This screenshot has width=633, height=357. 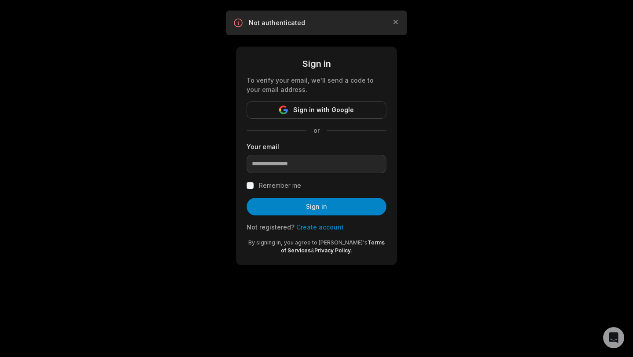 I want to click on button: Sign in, so click(x=316, y=207).